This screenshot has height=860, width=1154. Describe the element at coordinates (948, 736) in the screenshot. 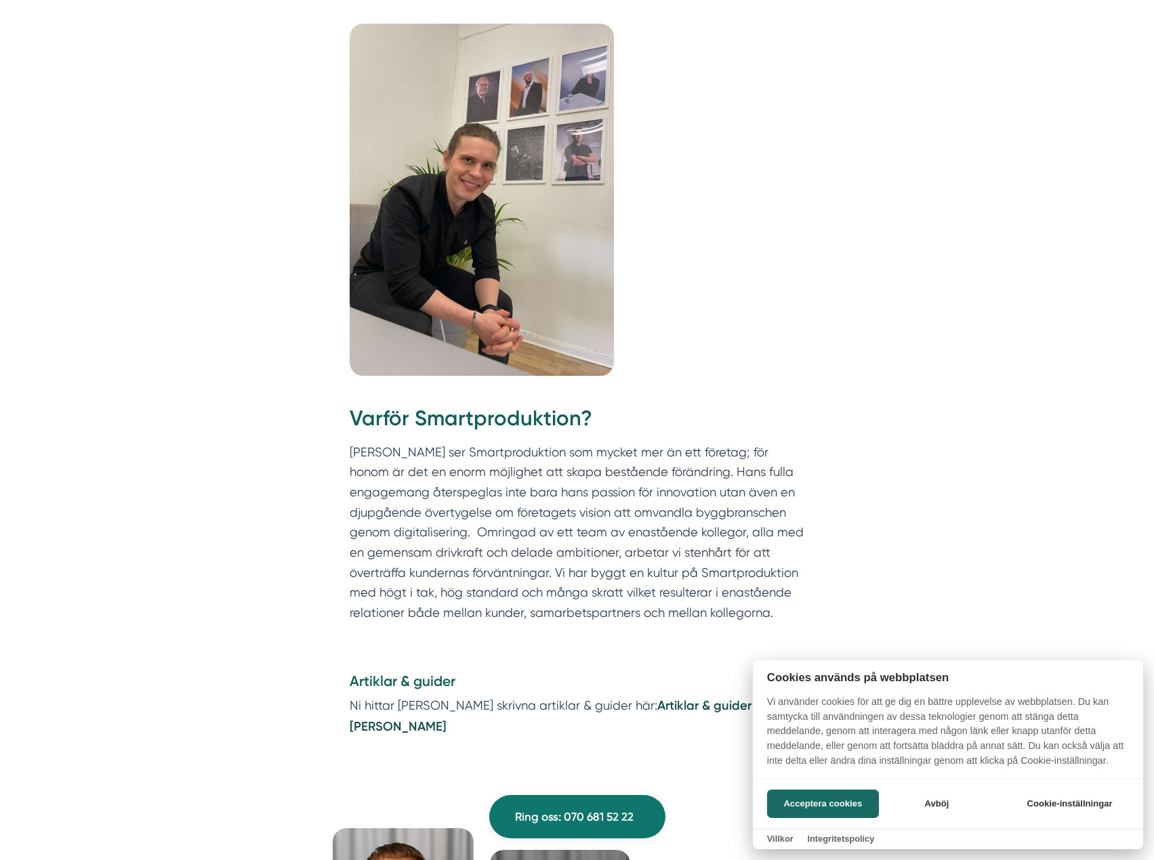

I see `p: Vi använder cookies för att ge dig en bättre upplevelse av webbplatsen. Du kan samtycka till anvä...` at that location.